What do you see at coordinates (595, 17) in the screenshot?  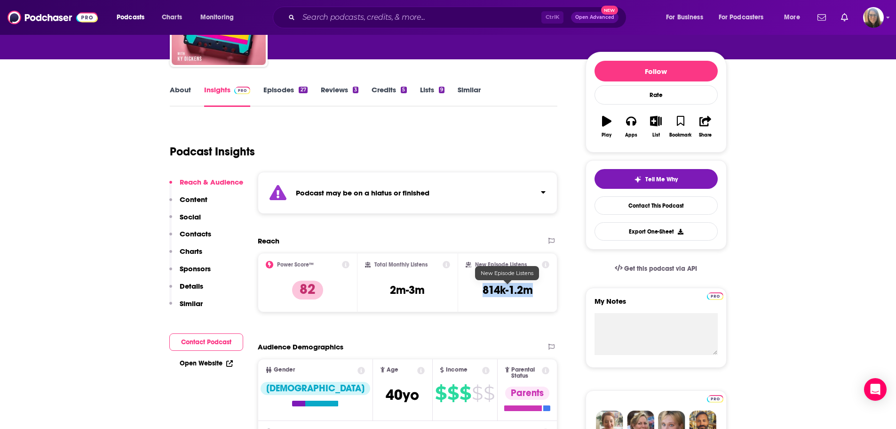 I see `button: Open AdvancedNew` at bounding box center [595, 17].